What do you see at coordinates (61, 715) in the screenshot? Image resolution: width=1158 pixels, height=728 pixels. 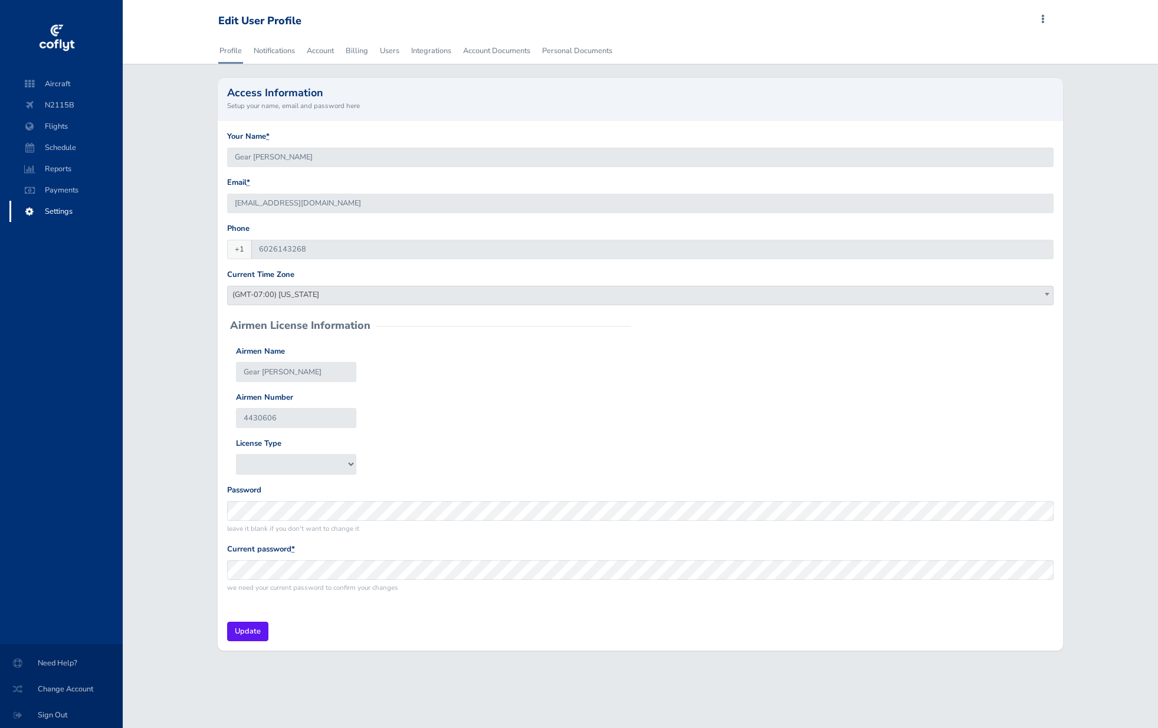 I see `span: Sign Out` at bounding box center [61, 715].